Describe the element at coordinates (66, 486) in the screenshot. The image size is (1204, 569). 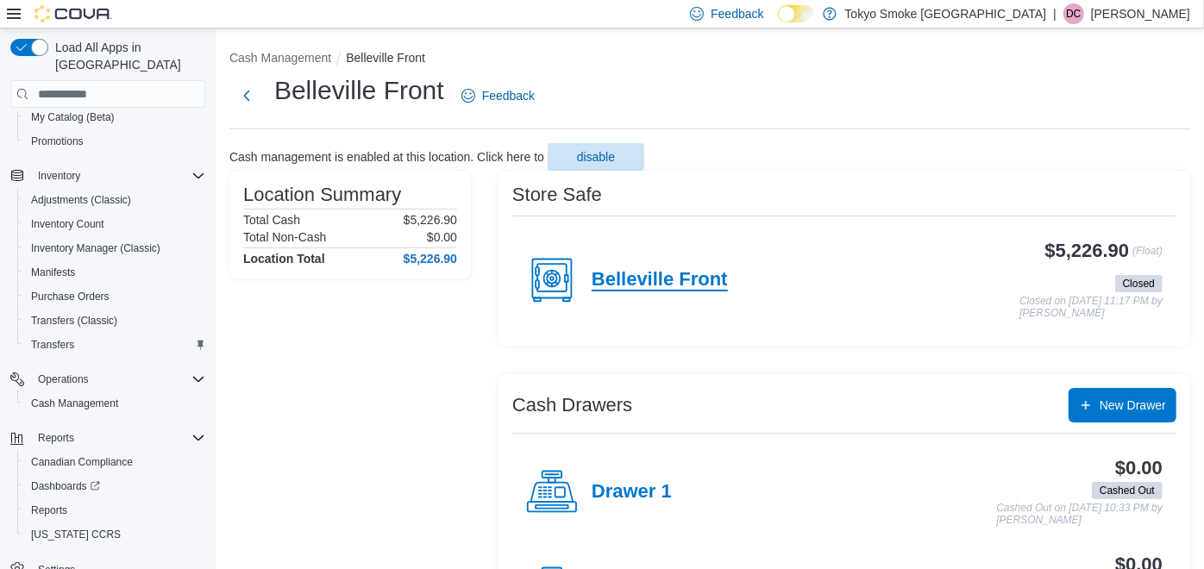
I see `a: Dashboards` at that location.